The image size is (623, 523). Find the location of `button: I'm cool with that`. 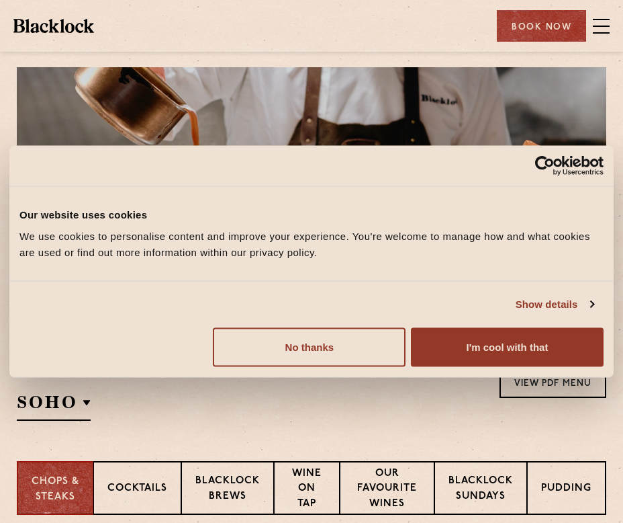

button: I'm cool with that is located at coordinates (507, 347).